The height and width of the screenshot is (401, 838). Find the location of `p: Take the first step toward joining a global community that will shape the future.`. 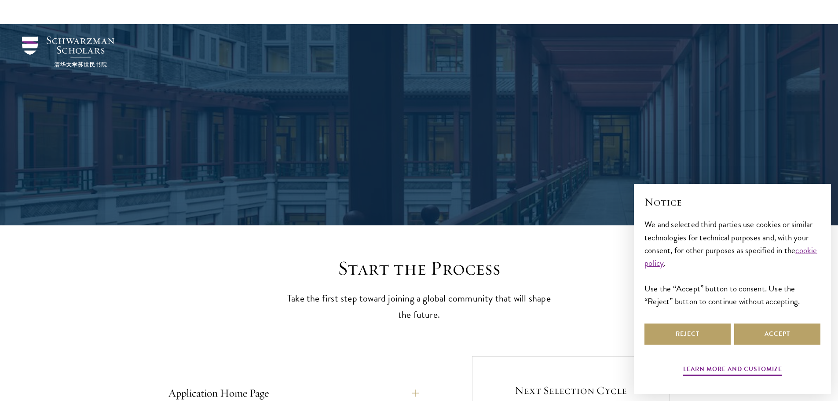

p: Take the first step toward joining a global community that will shape the future. is located at coordinates (419, 307).